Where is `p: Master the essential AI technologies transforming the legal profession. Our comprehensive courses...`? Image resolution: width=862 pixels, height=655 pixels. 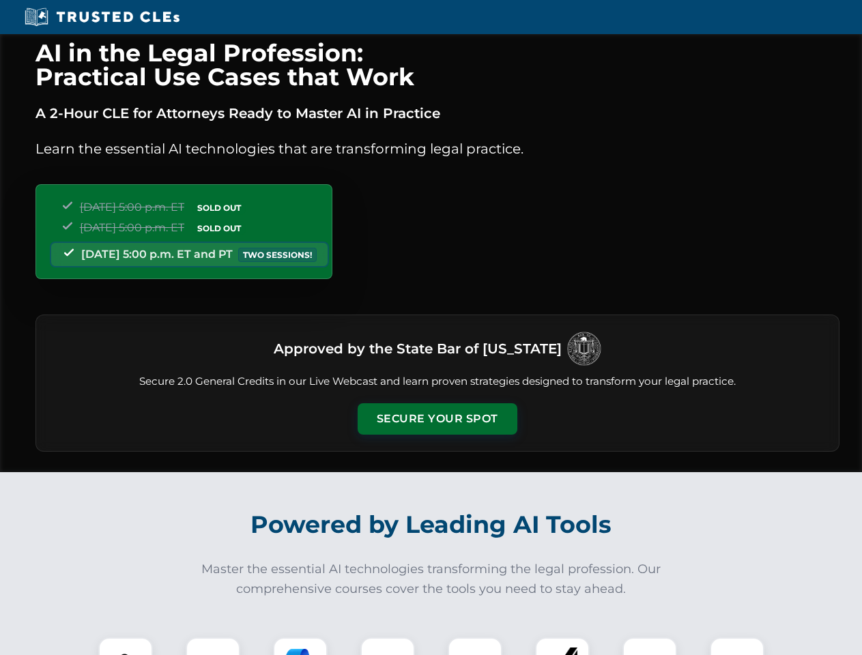 p: Master the essential AI technologies transforming the legal profession. Our comprehensive courses... is located at coordinates (431, 580).